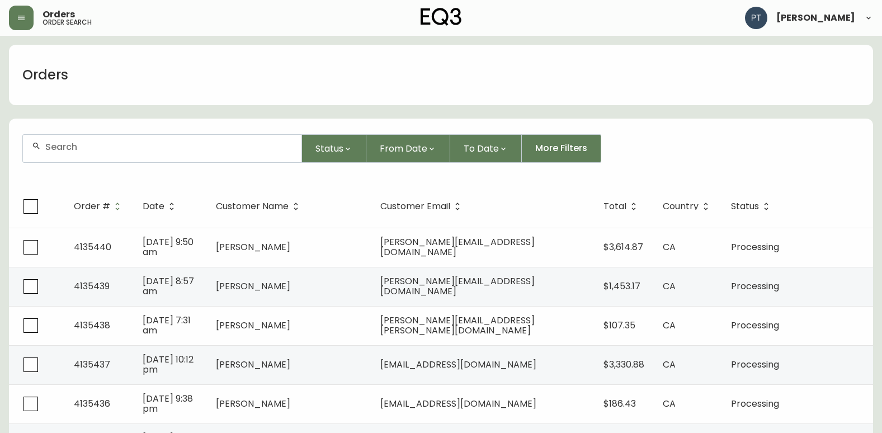  I want to click on h1: Orders, so click(45, 75).